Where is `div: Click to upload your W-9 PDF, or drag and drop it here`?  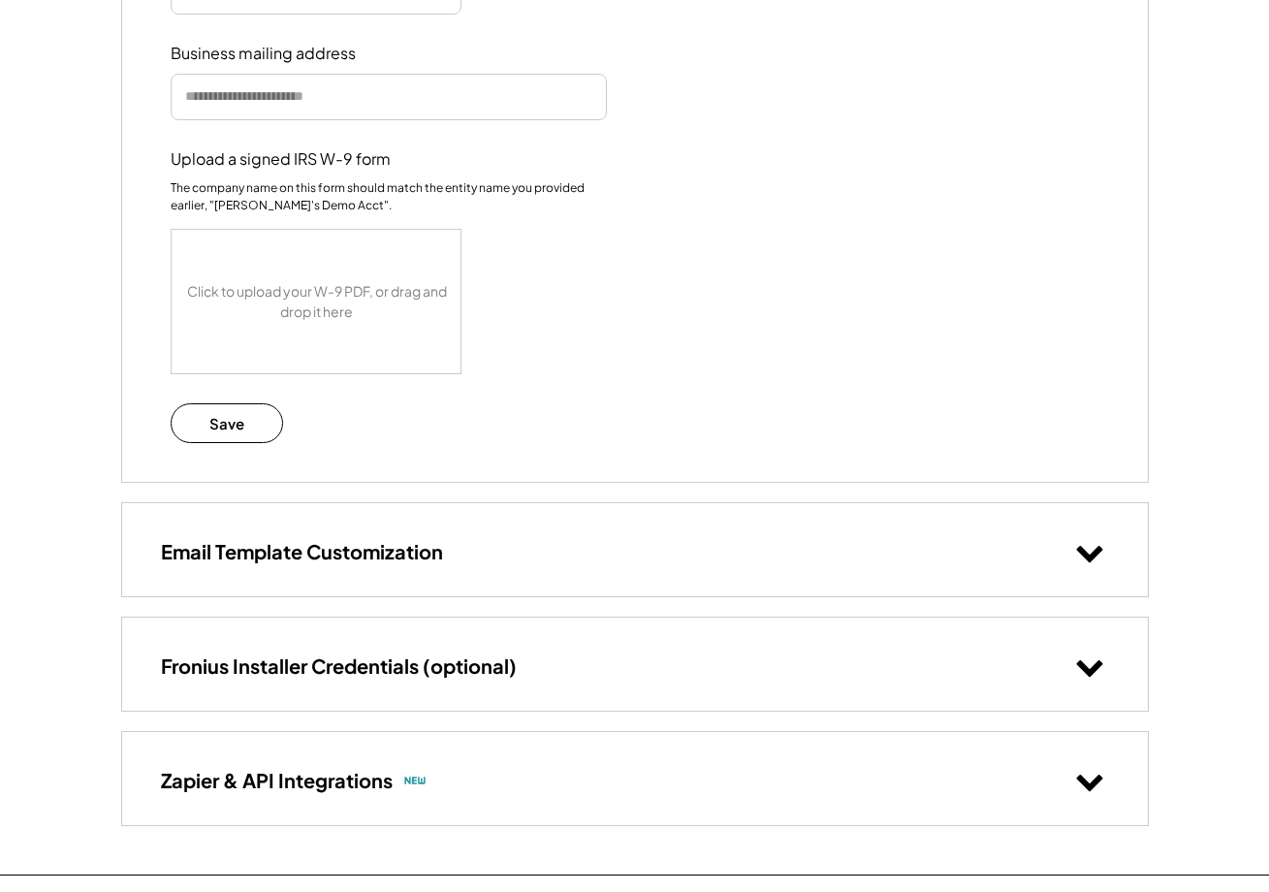
div: Click to upload your W-9 PDF, or drag and drop it here is located at coordinates (317, 302).